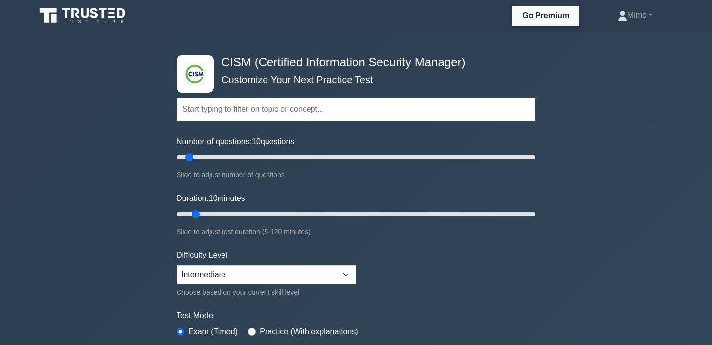 The width and height of the screenshot is (712, 345). I want to click on div: Slide to adjust number of questions, so click(356, 174).